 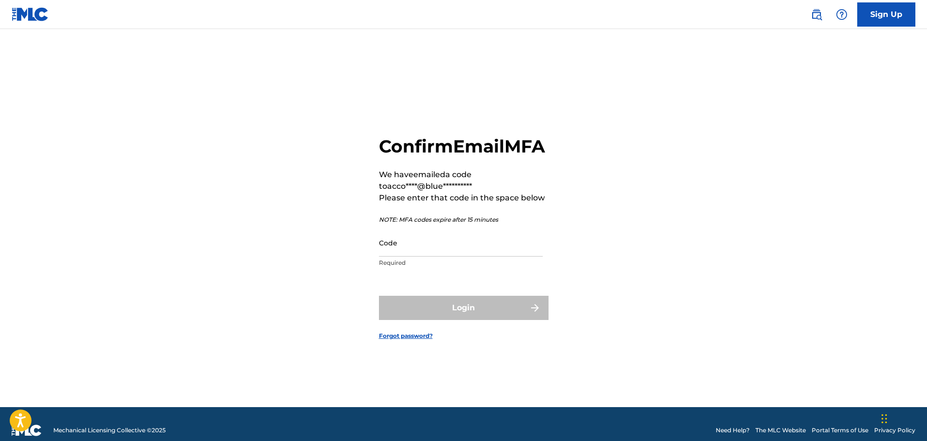 What do you see at coordinates (894, 431) in the screenshot?
I see `a: Privacy Policy` at bounding box center [894, 431].